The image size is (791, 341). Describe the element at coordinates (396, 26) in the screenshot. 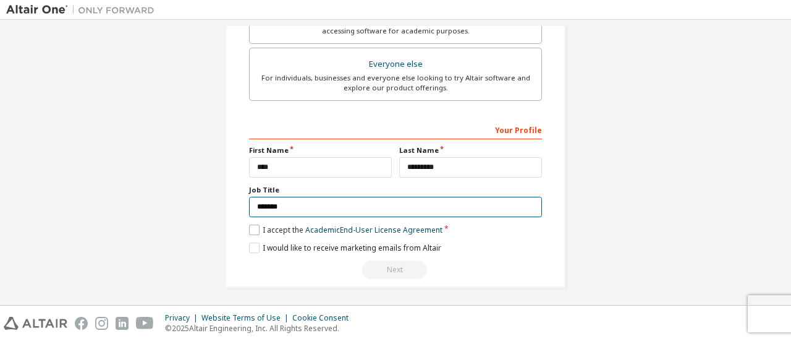

I see `div: For faculty & administrators of academic institutions administering students and accessing softwa...` at that location.